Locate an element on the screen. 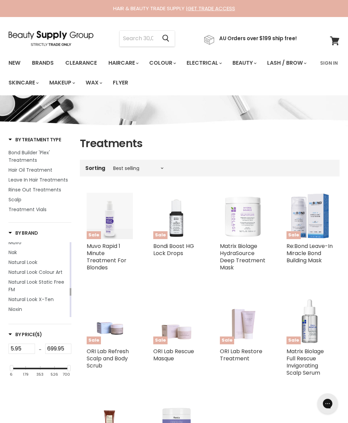 The height and width of the screenshot is (423, 348). img: ORI Lab Refresh Scalp and Body Scrub is located at coordinates (110, 321).